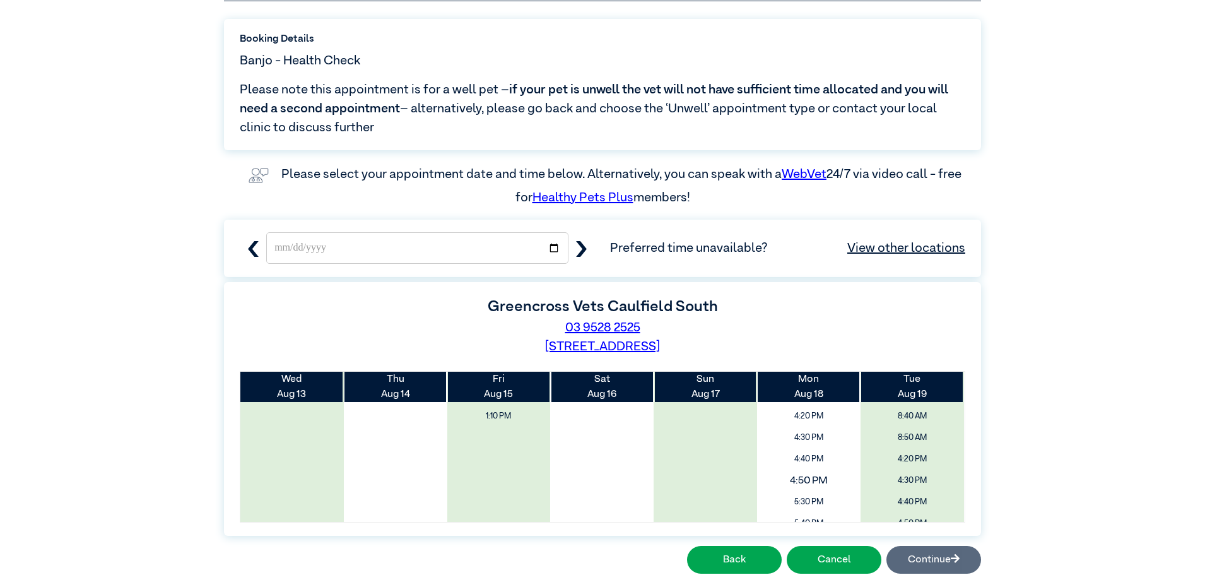  What do you see at coordinates (594, 99) in the screenshot?
I see `span: if your pet is unwell the vet will not have sufficient time allocated and you will need a second ...` at bounding box center [594, 99].